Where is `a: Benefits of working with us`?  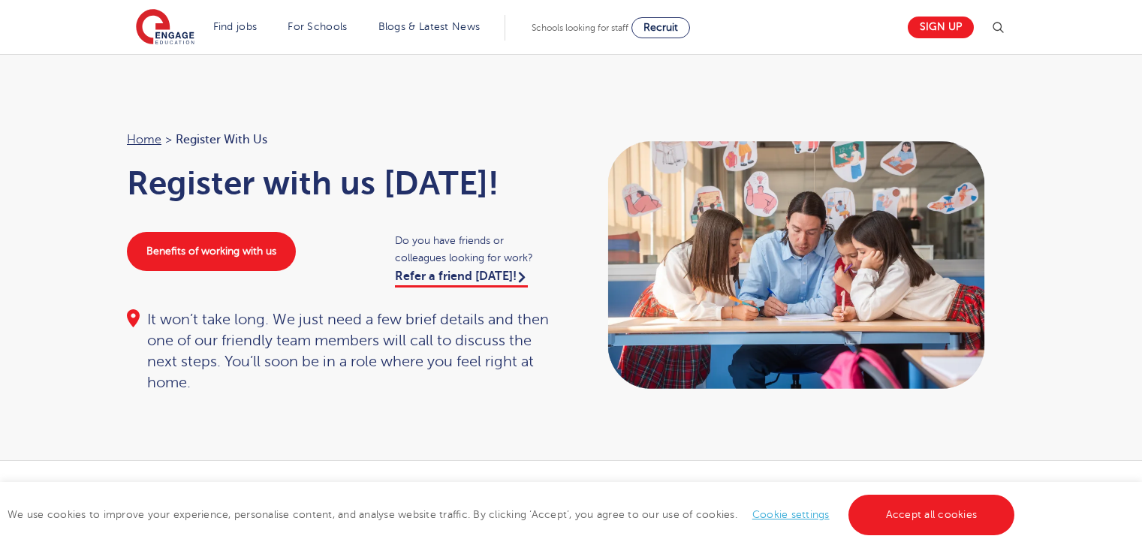
a: Benefits of working with us is located at coordinates (211, 252).